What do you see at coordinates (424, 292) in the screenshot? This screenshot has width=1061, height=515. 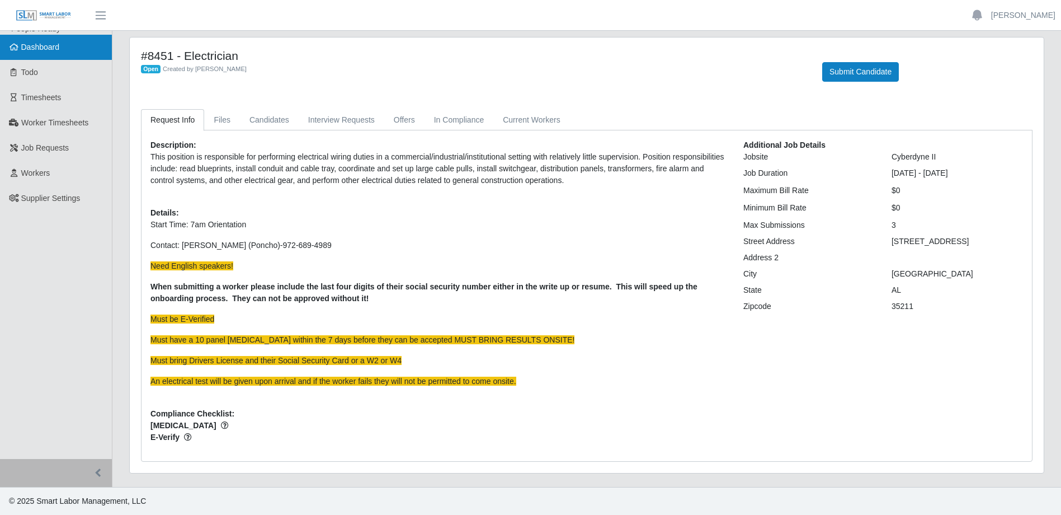 I see `strong: When submitting a worker please include the last four digits of their social security number eith...` at bounding box center [424, 292].